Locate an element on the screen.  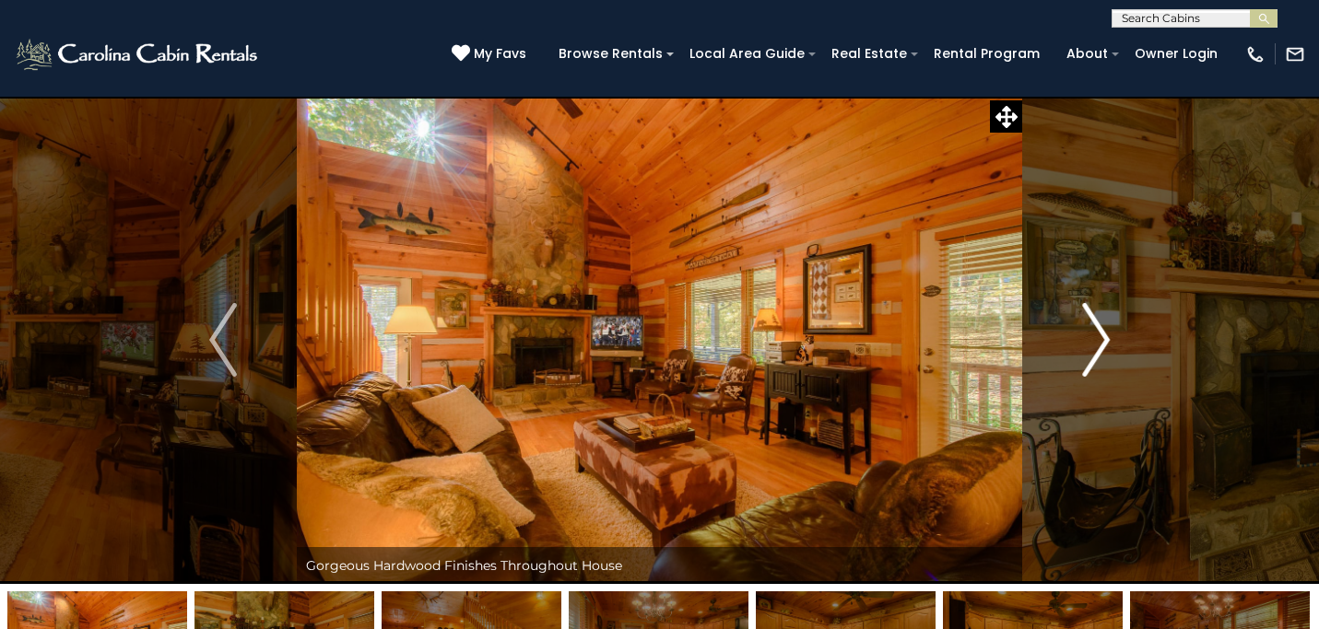
a: Real Estate is located at coordinates (869, 53).